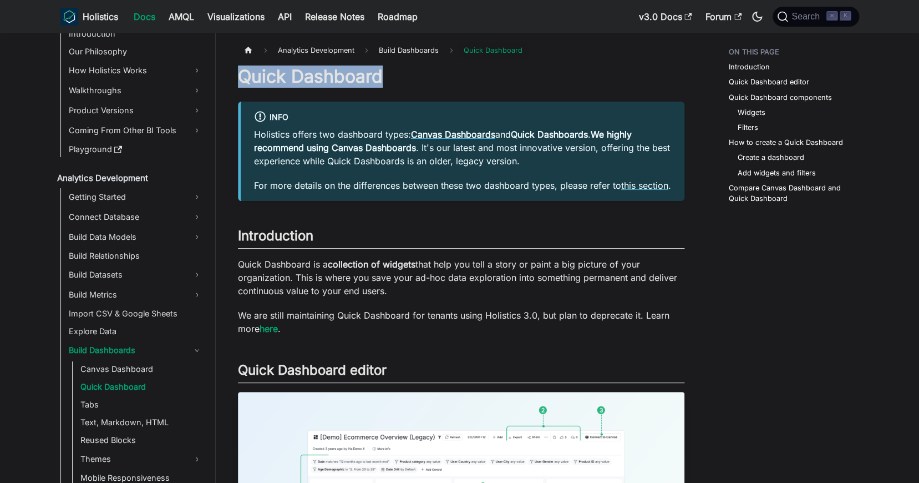  I want to click on a: Themes, so click(141, 459).